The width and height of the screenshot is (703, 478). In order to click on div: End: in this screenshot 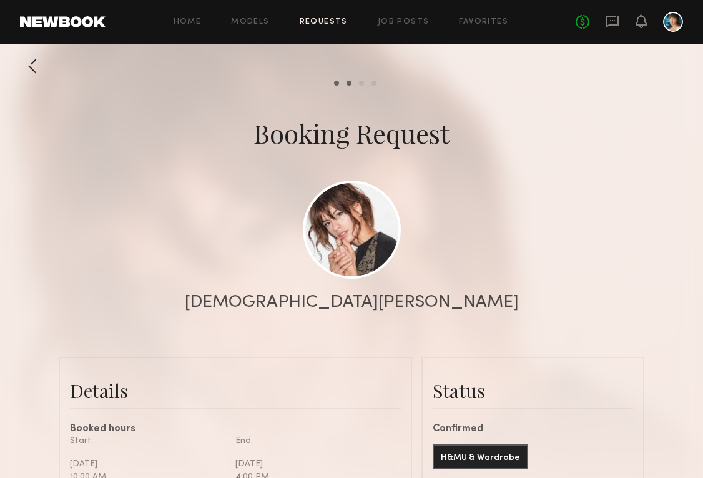, I will do `click(314, 440)`.